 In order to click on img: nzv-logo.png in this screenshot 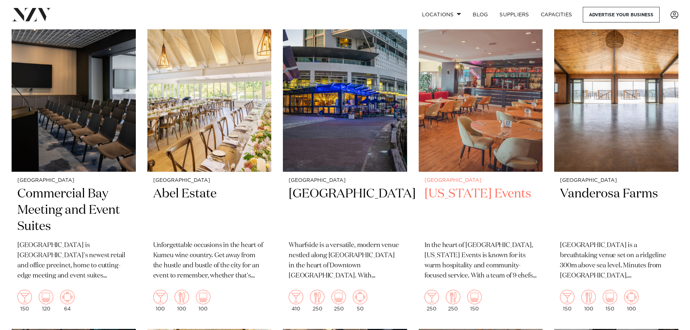, I will do `click(31, 14)`.